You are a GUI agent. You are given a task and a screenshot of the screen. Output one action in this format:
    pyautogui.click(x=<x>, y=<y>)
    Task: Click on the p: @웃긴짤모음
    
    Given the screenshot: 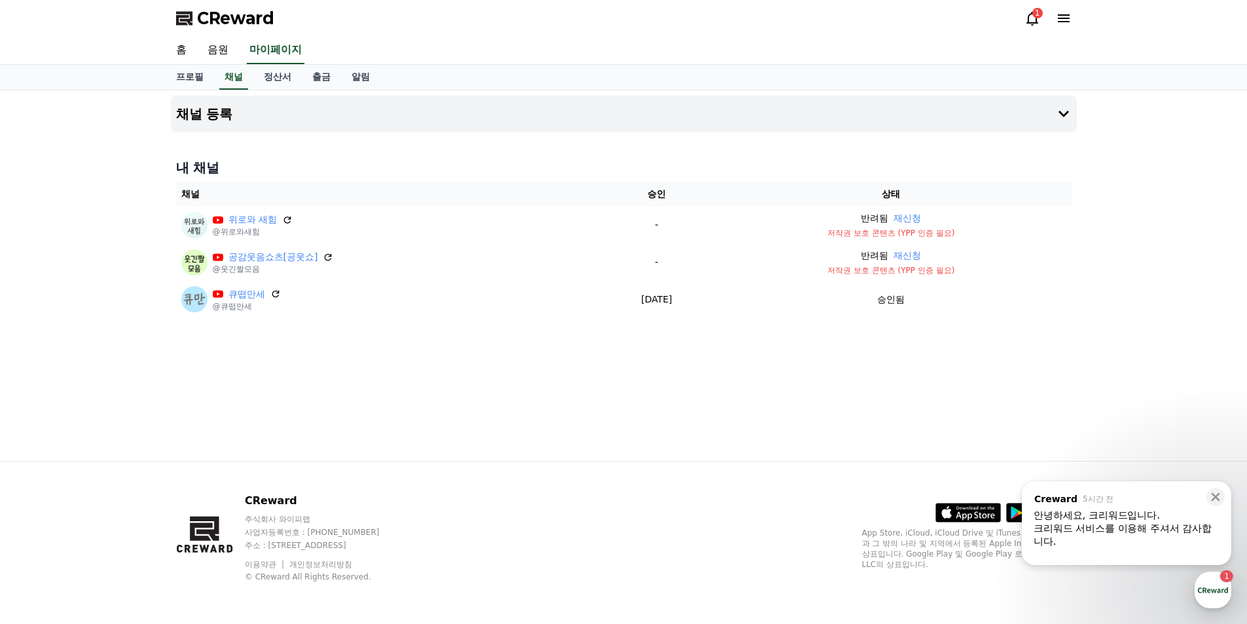 What is the action you would take?
    pyautogui.click(x=273, y=269)
    